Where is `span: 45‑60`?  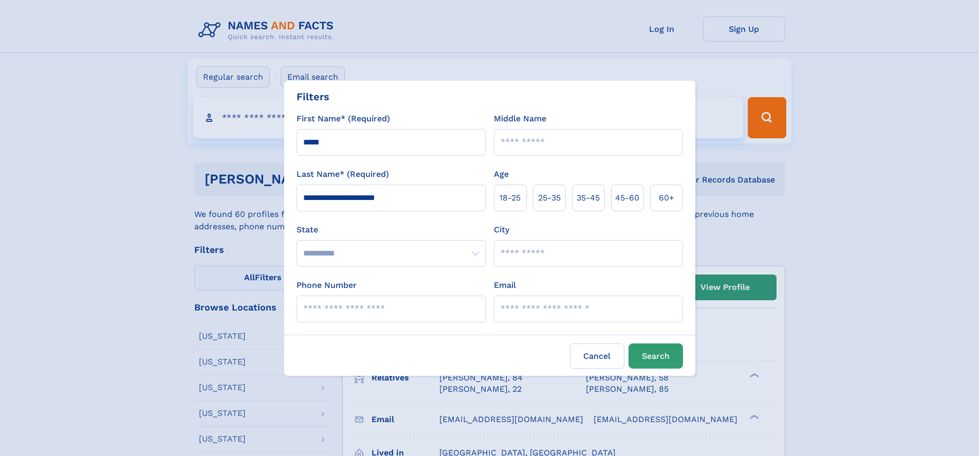
span: 45‑60 is located at coordinates (627, 198).